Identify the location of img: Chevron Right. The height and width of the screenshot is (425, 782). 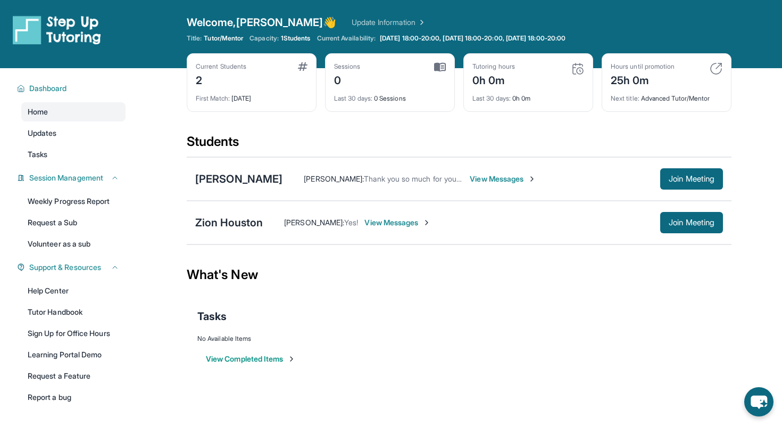
(421, 22).